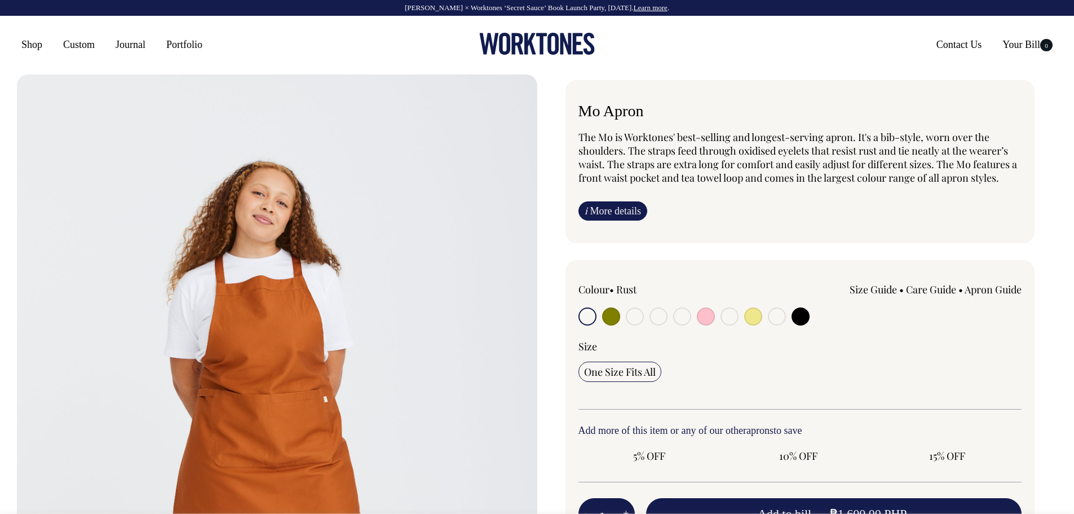 The height and width of the screenshot is (514, 1074). What do you see at coordinates (650, 456) in the screenshot?
I see `input: 5% OFF` at bounding box center [650, 456].